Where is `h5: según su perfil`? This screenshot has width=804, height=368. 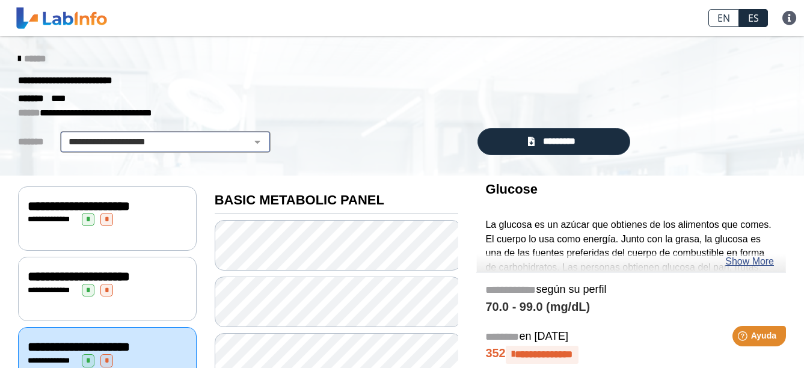
h5: según su perfil is located at coordinates (631, 290).